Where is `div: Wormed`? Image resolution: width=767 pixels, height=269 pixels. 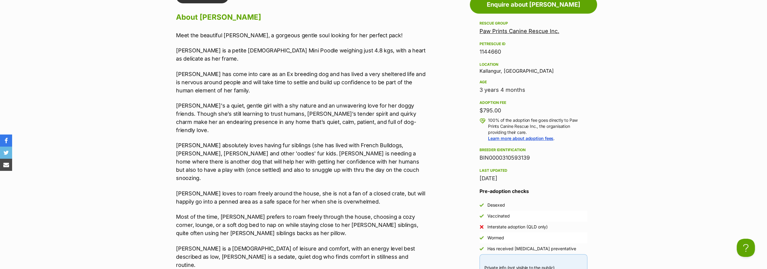
div: Wormed is located at coordinates (496, 238).